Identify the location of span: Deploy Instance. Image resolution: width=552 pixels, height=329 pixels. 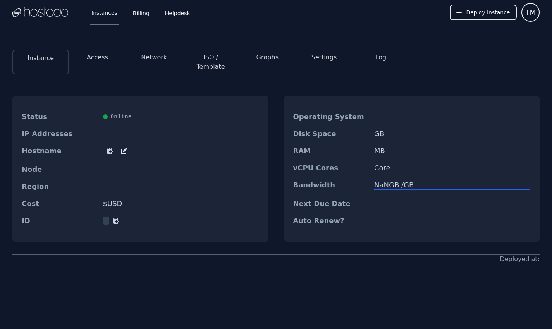
(488, 12).